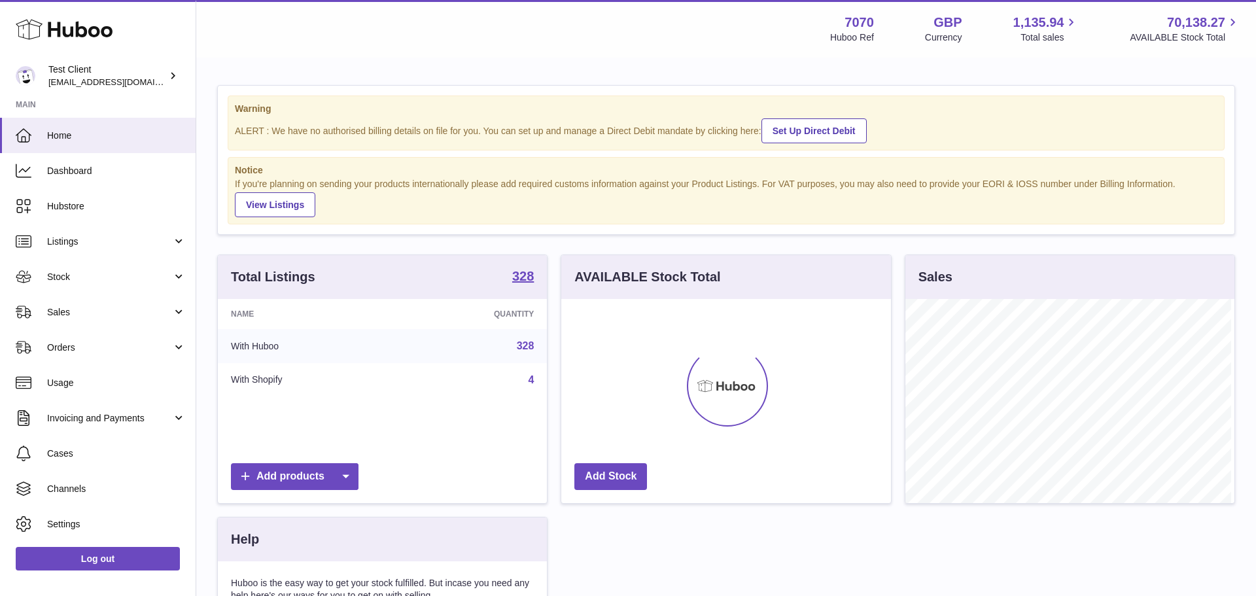  What do you see at coordinates (1046, 29) in the screenshot?
I see `a: 1,135.94 Total sales` at bounding box center [1046, 29].